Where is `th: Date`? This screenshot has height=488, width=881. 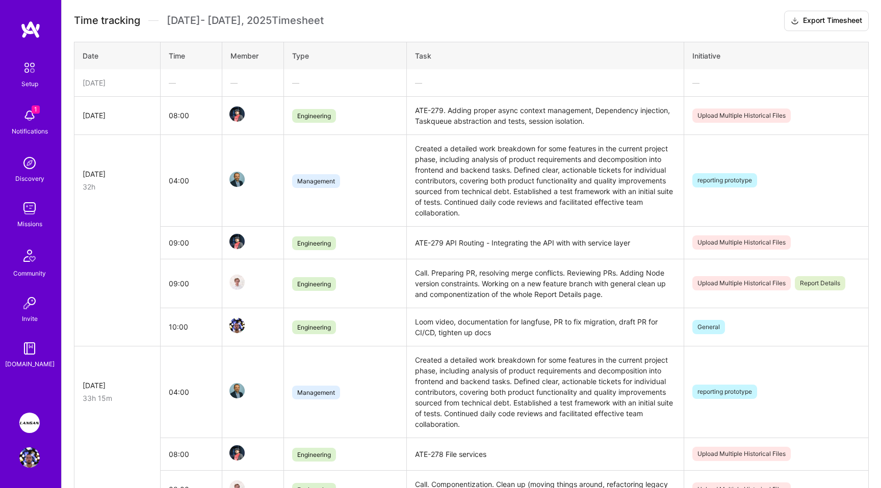 th: Date is located at coordinates (117, 56).